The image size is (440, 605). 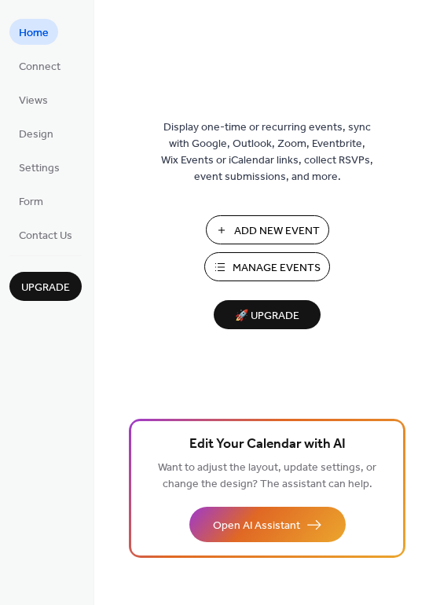 I want to click on span: Connect, so click(x=39, y=67).